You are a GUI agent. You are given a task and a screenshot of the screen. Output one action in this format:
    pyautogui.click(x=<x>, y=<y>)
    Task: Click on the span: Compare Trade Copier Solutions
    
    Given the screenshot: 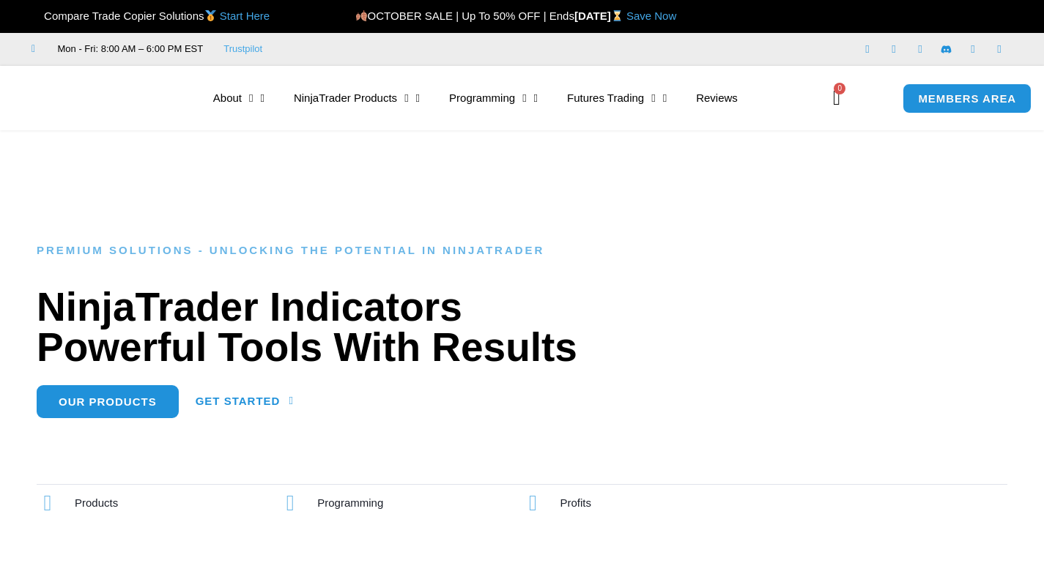 What is the action you would take?
    pyautogui.click(x=150, y=15)
    